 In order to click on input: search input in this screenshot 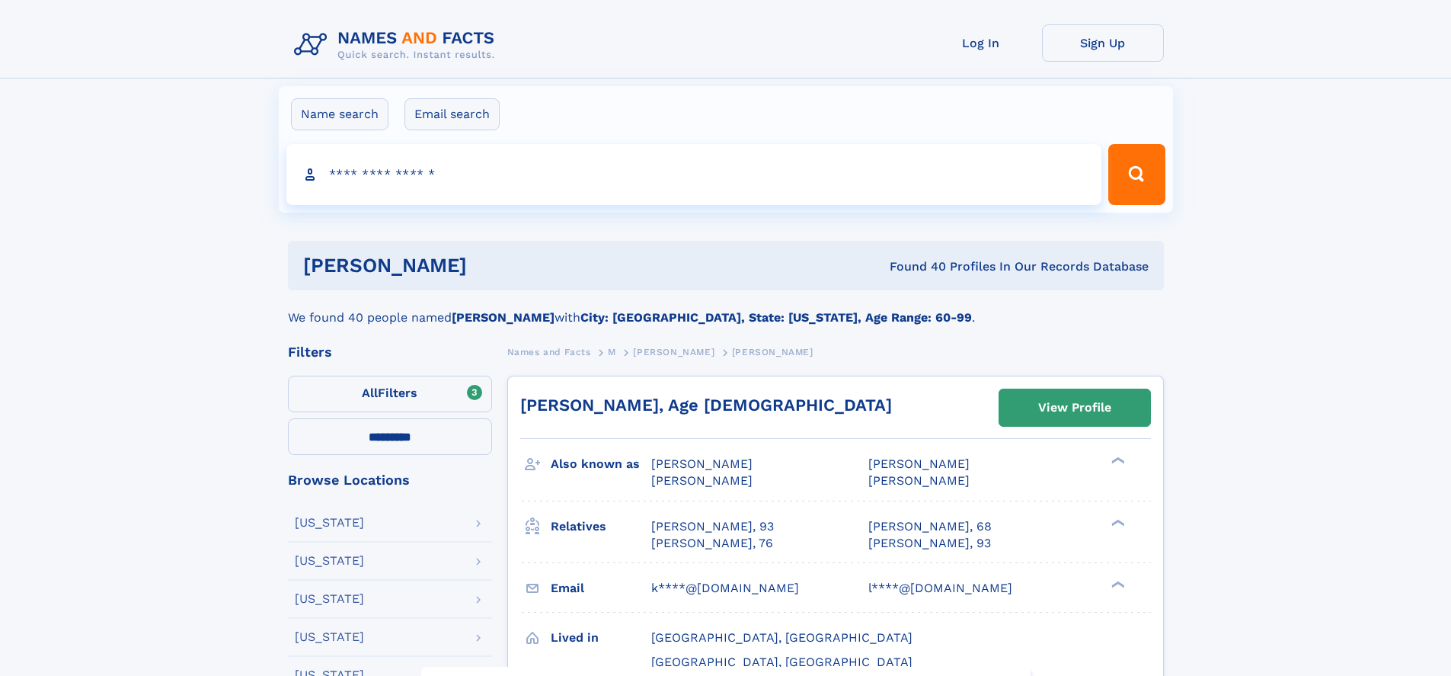, I will do `click(694, 174)`.